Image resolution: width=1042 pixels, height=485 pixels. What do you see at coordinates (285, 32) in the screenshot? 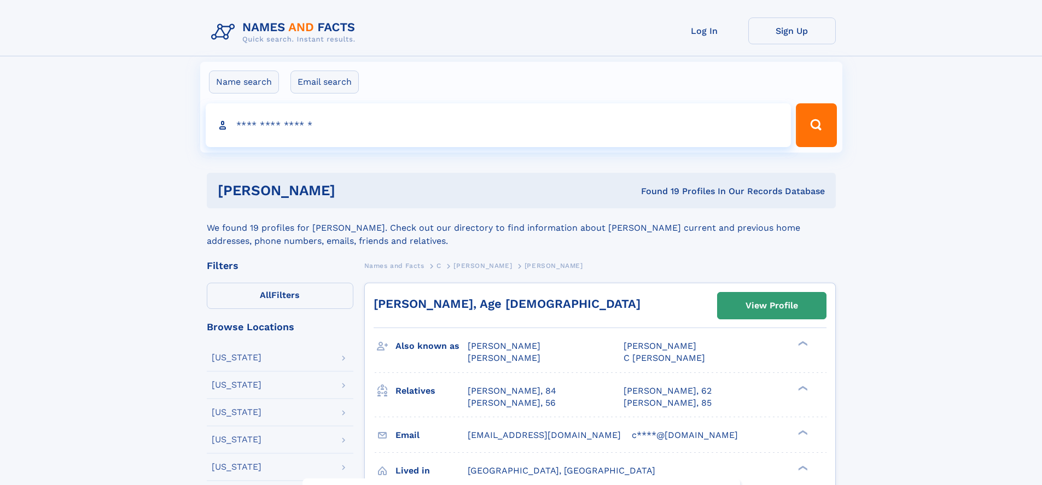
I see `img: Logo Names and Facts` at bounding box center [285, 32].